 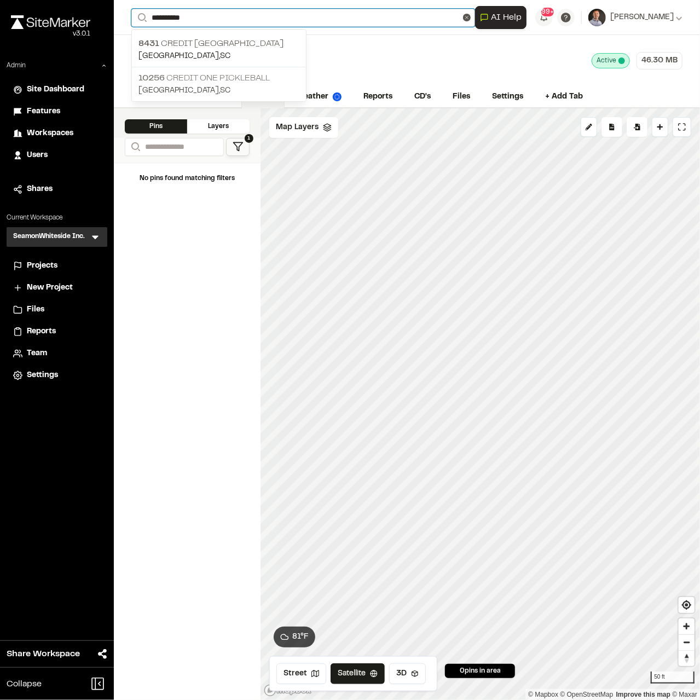 I want to click on button: Zoom out, so click(x=687, y=642).